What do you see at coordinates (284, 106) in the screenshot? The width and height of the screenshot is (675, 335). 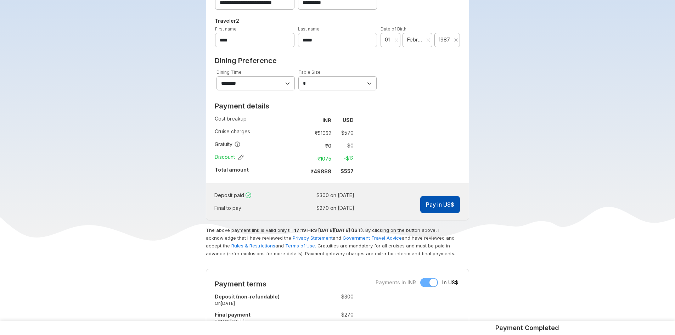 I see `h2: Payment details` at bounding box center [284, 106].